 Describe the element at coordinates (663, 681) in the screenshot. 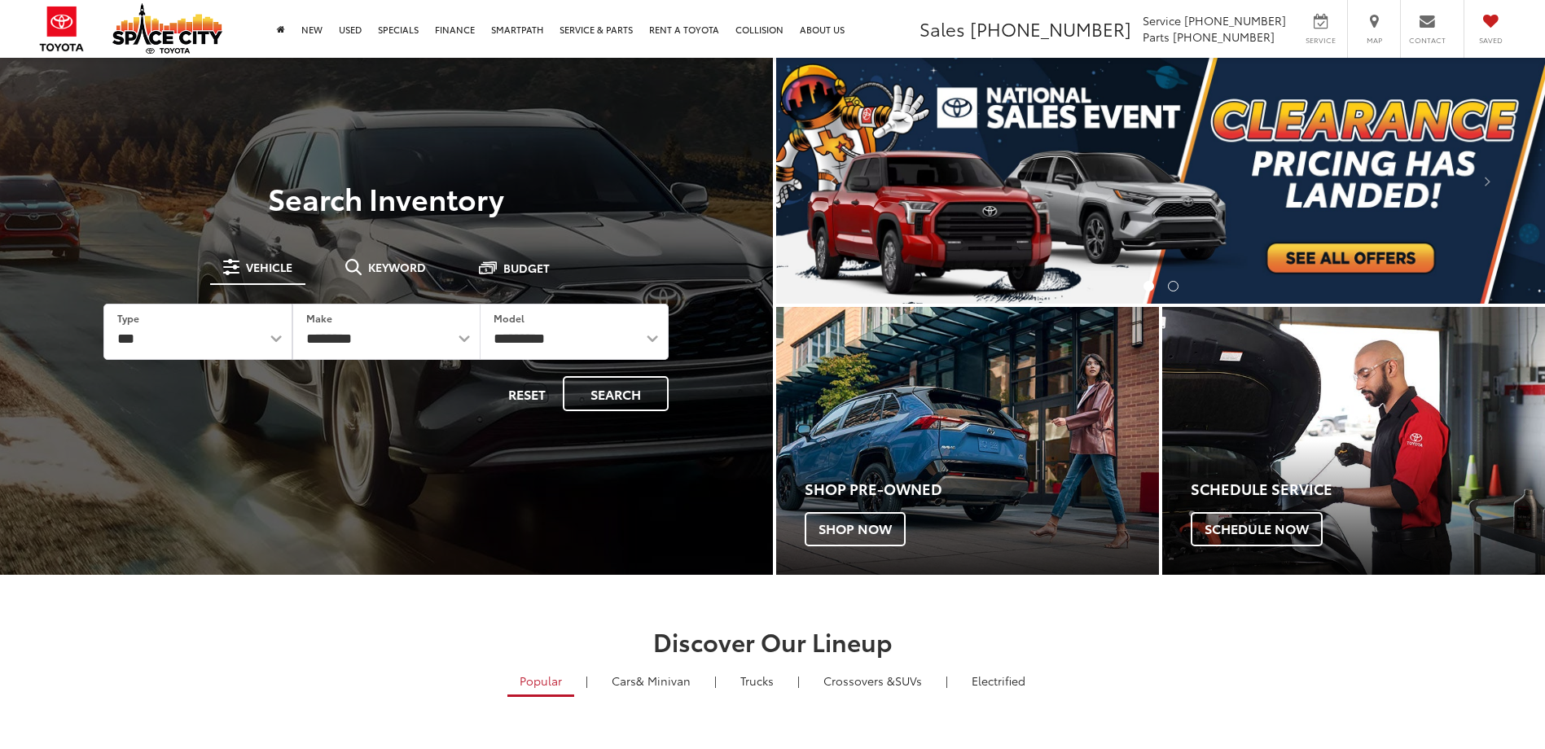

I see `span: & Minivan` at that location.